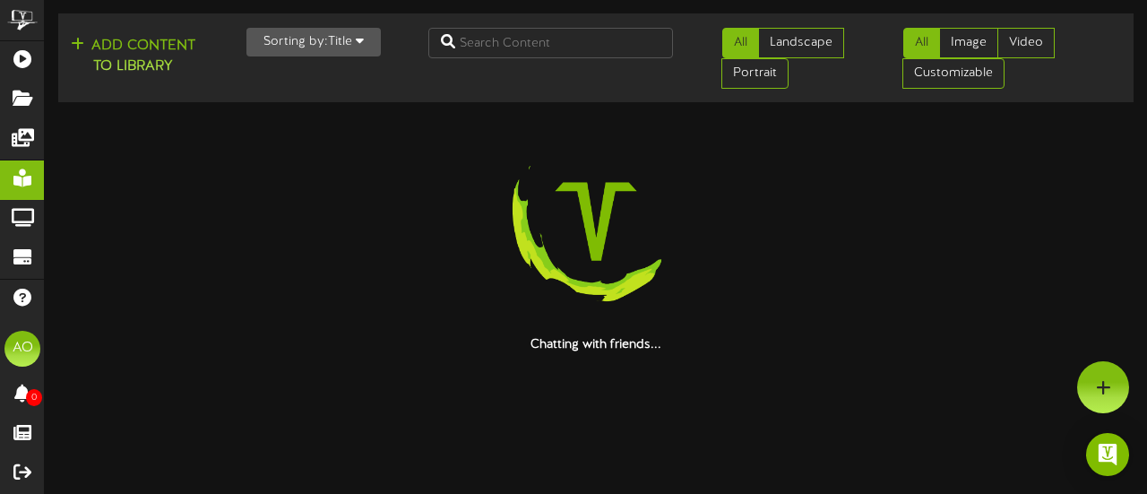 This screenshot has width=1147, height=494. Describe the element at coordinates (969, 43) in the screenshot. I see `a: Image` at that location.